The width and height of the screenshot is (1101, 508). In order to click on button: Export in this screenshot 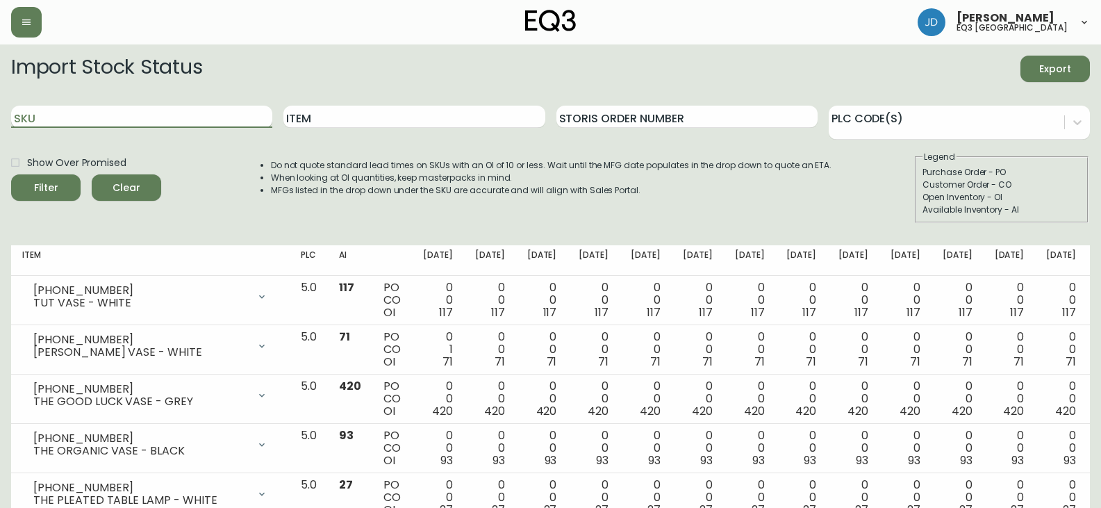, I will do `click(1055, 69)`.